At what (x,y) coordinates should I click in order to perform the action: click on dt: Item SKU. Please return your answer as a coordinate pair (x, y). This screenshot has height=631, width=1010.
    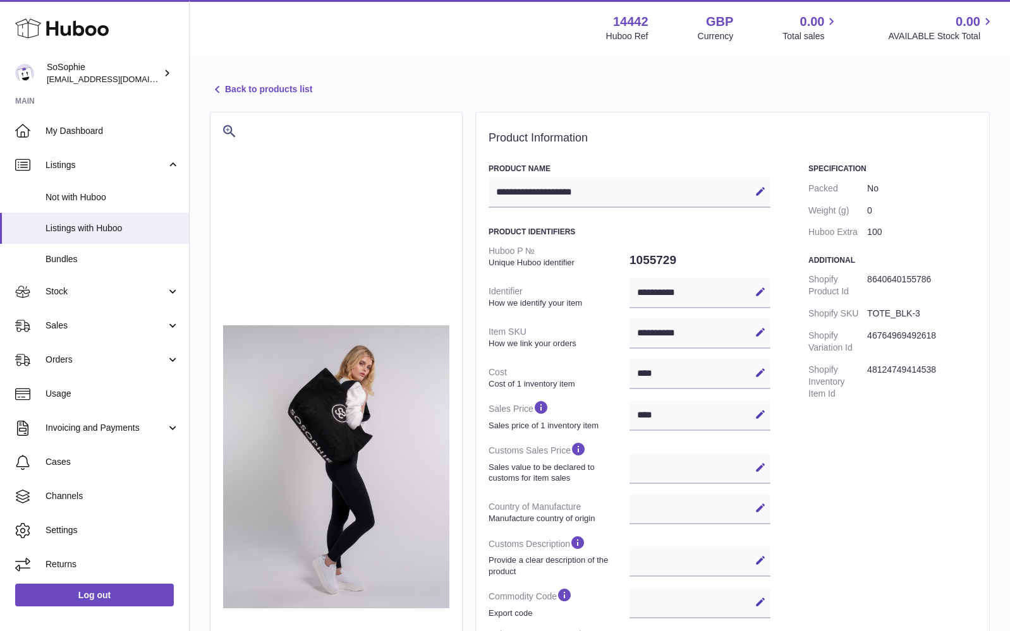
    Looking at the image, I should click on (559, 337).